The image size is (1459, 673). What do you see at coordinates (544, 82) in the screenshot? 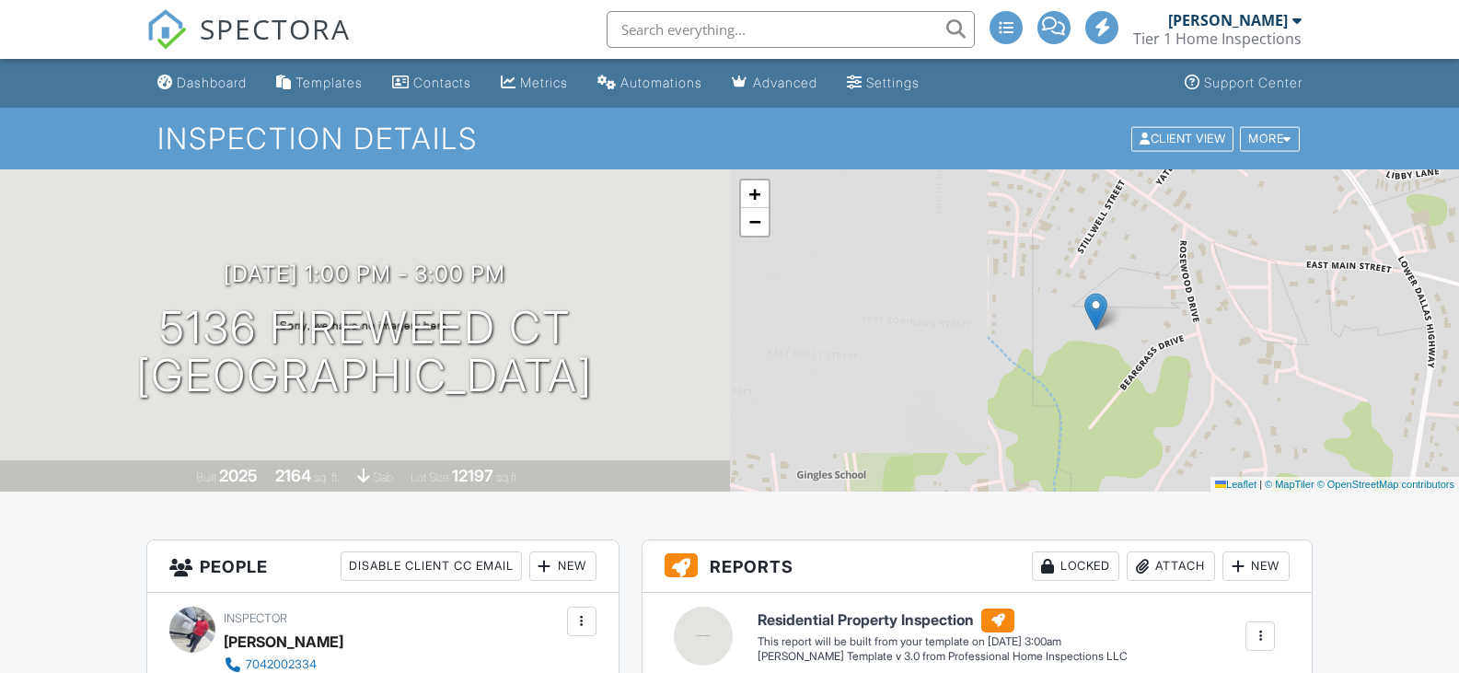
I see `div: Metrics` at bounding box center [544, 82].